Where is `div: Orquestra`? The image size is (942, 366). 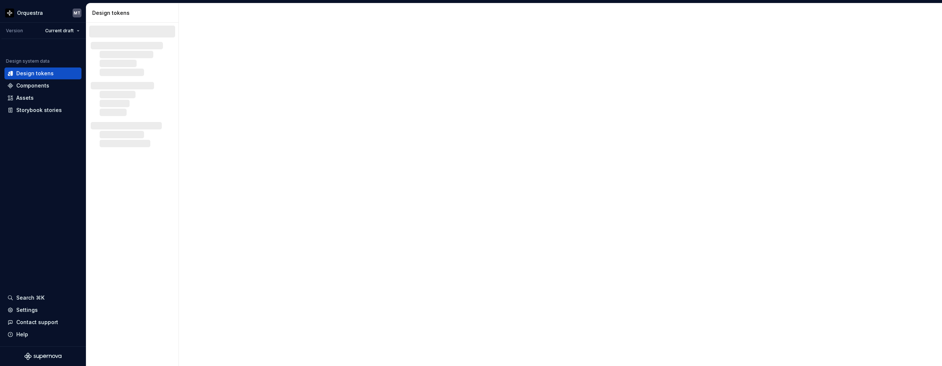 div: Orquestra is located at coordinates (30, 13).